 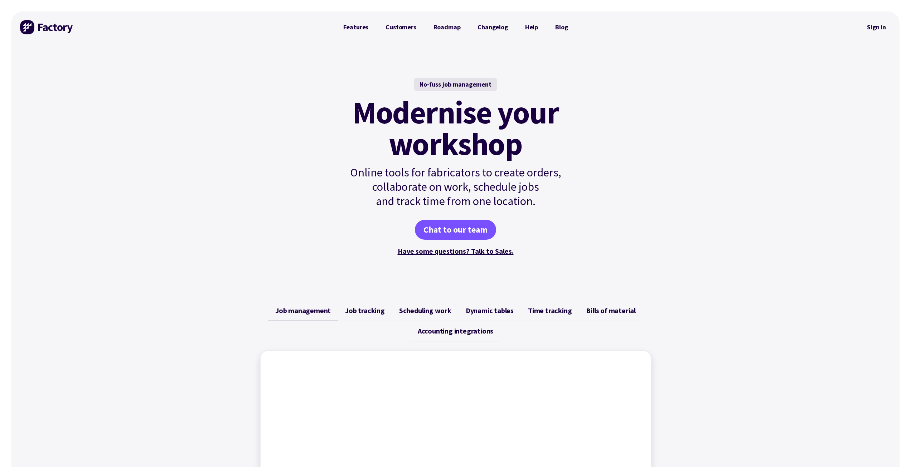 What do you see at coordinates (456, 27) in the screenshot?
I see `nav: Primary Navigation` at bounding box center [456, 27].